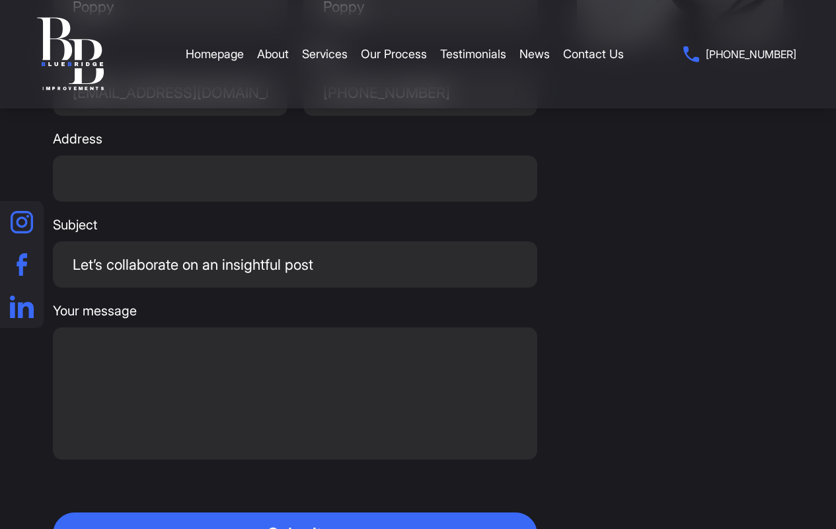 The height and width of the screenshot is (529, 836). What do you see at coordinates (295, 393) in the screenshot?
I see `textarea: Your message` at bounding box center [295, 393].